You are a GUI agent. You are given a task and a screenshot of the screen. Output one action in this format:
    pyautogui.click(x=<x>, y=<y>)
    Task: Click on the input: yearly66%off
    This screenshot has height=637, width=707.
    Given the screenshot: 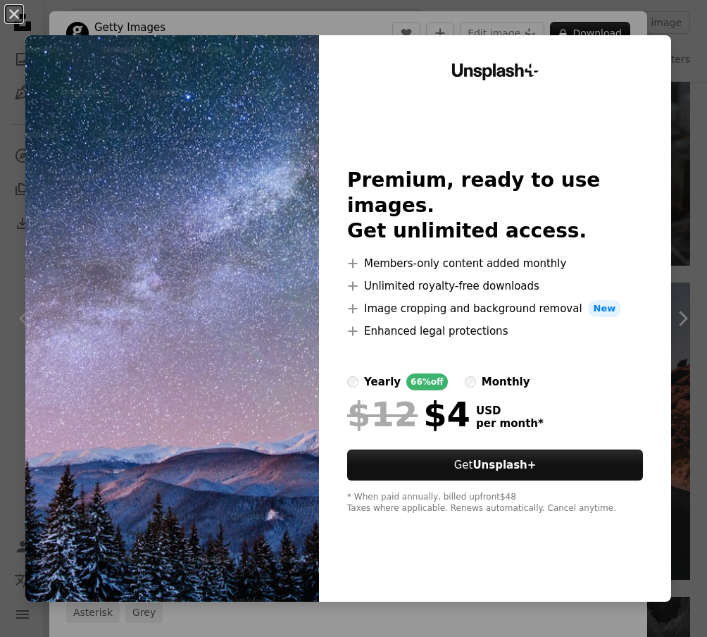 What is the action you would take?
    pyautogui.click(x=353, y=382)
    